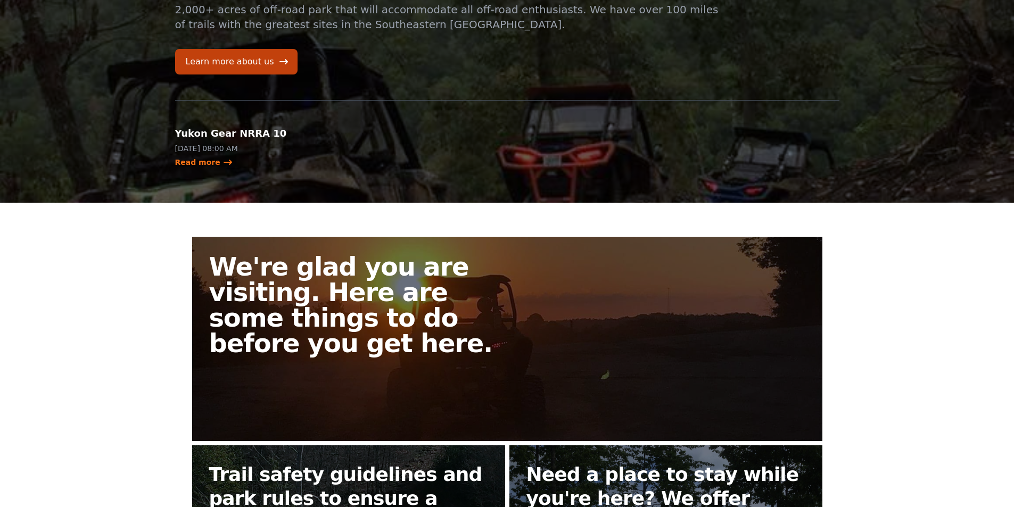 The image size is (1014, 507). What do you see at coordinates (448, 17) in the screenshot?
I see `p: 2,000+ acres of off-road park that will accommodate all off-road enthusiasts. We have over 100 mi...` at bounding box center [448, 17].